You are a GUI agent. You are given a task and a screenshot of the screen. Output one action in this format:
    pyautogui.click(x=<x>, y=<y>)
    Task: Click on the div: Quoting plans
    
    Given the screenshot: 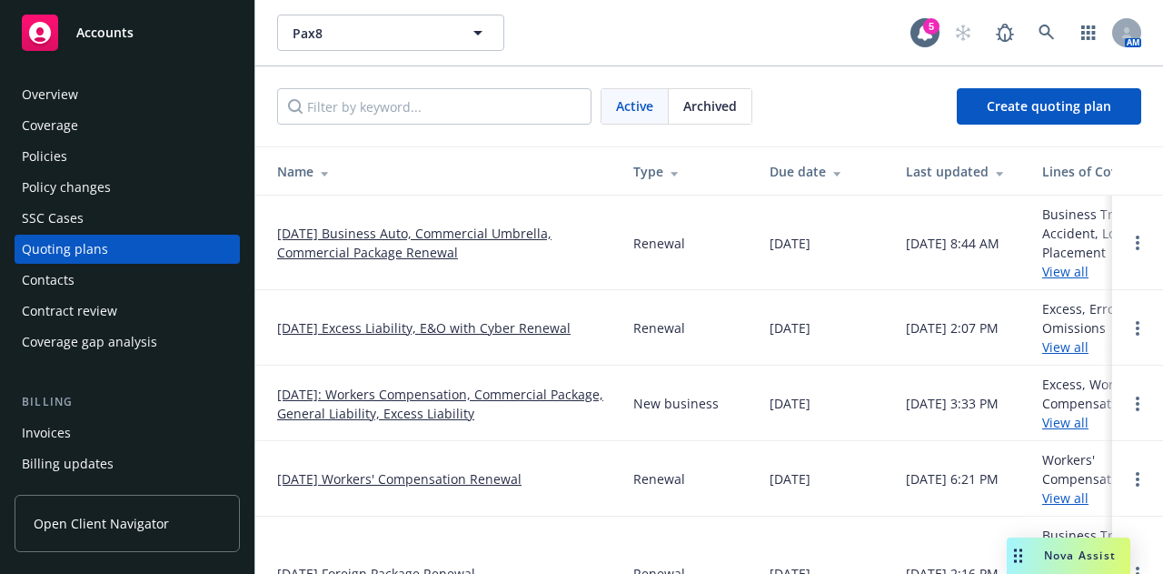 What is the action you would take?
    pyautogui.click(x=65, y=249)
    